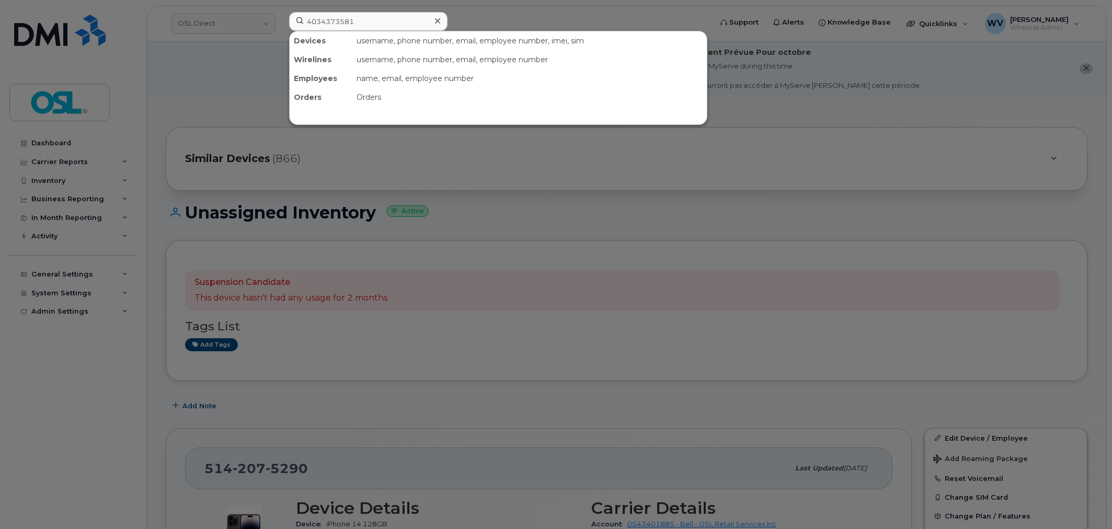  What do you see at coordinates (321, 41) in the screenshot?
I see `div: Devices` at bounding box center [321, 41].